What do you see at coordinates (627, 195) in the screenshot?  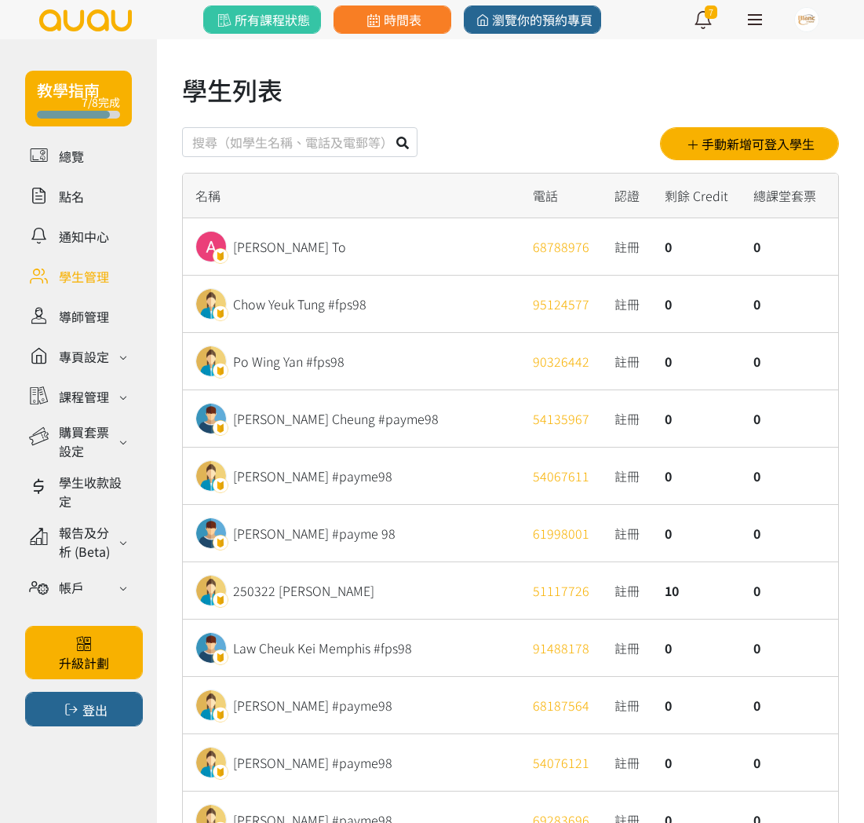 I see `div: 認證` at bounding box center [627, 195].